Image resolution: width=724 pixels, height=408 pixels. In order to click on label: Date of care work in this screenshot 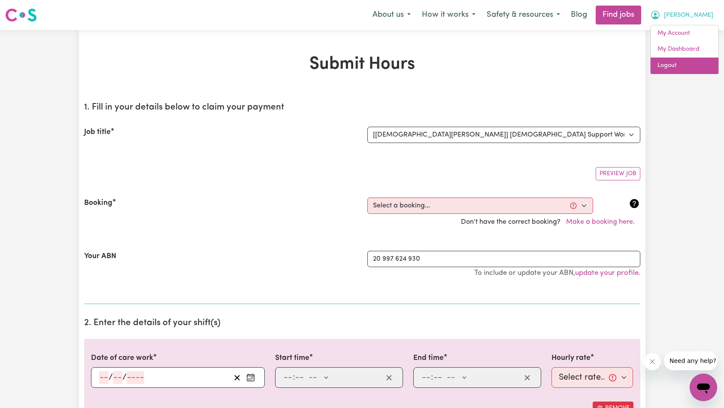, I will do `click(122, 358)`.